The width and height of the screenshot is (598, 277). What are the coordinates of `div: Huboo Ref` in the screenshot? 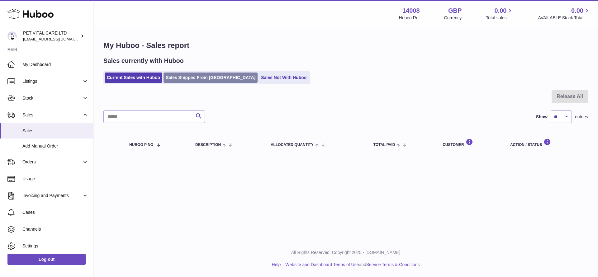 It's located at (409, 18).